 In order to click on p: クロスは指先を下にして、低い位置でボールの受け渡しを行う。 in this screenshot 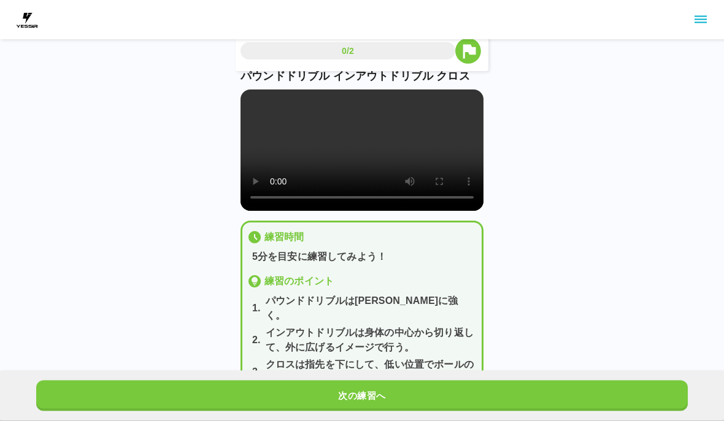, I will do `click(371, 373)`.